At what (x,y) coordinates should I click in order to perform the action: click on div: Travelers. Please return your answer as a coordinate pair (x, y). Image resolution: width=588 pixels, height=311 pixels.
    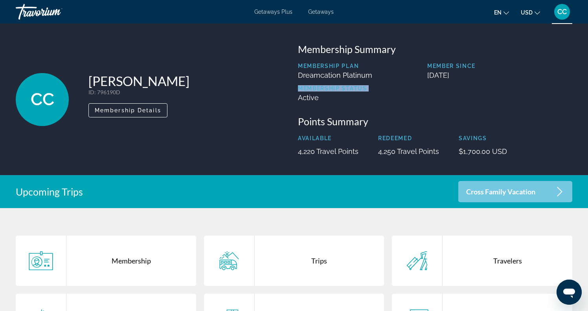
    Looking at the image, I should click on (507, 261).